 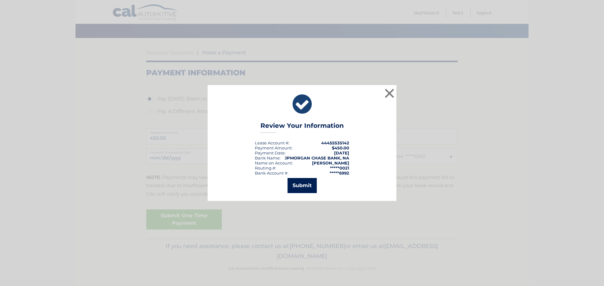 What do you see at coordinates (274, 163) in the screenshot?
I see `div: Name on Account:` at bounding box center [274, 163].